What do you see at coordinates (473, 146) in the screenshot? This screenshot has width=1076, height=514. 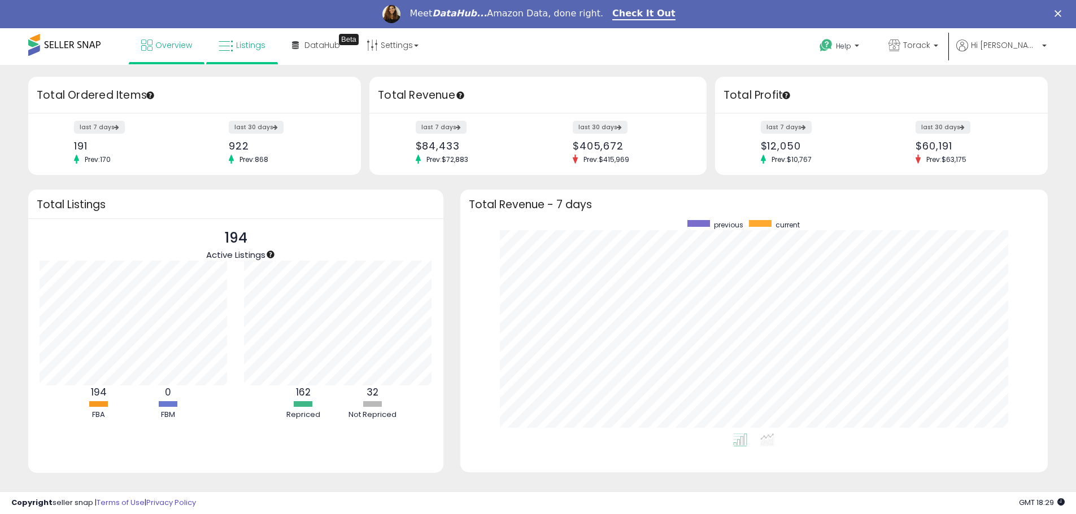 I see `div: $84,433` at bounding box center [473, 146].